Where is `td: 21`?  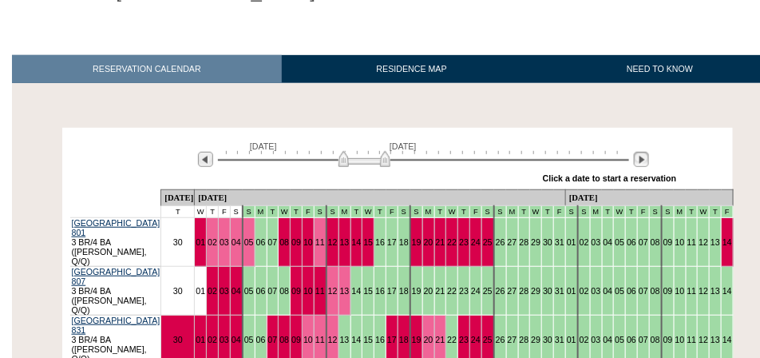
td: 21 is located at coordinates (440, 291).